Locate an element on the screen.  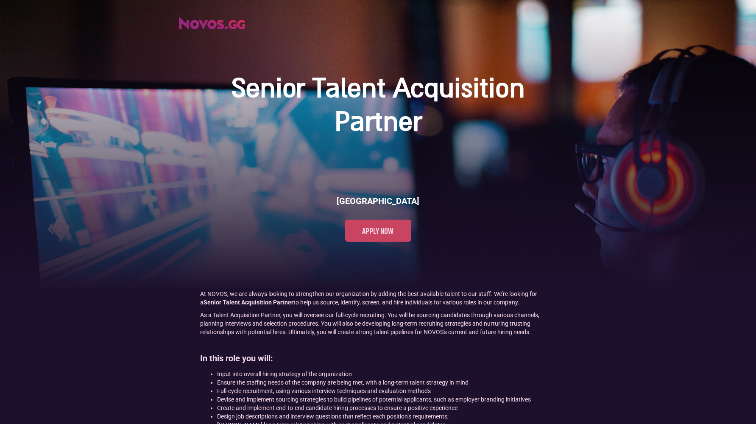
li: Create and implement end-to-end candidate hiring processes to ensure a positive experience is located at coordinates (386, 408).